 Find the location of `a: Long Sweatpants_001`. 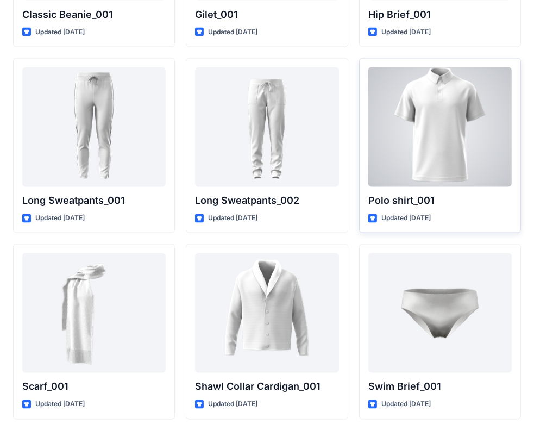

a: Long Sweatpants_001 is located at coordinates (94, 127).